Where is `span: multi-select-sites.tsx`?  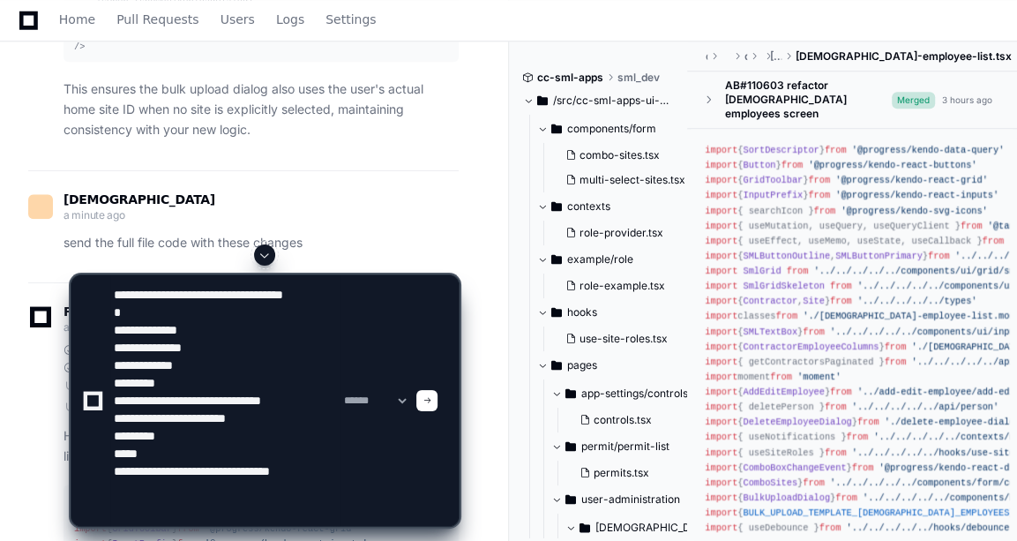
span: multi-select-sites.tsx is located at coordinates (632, 180).